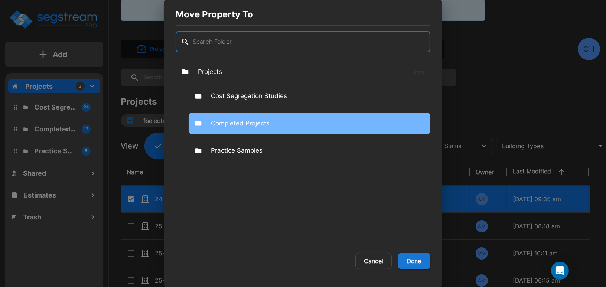 This screenshot has width=606, height=287. I want to click on p: Projects, so click(210, 72).